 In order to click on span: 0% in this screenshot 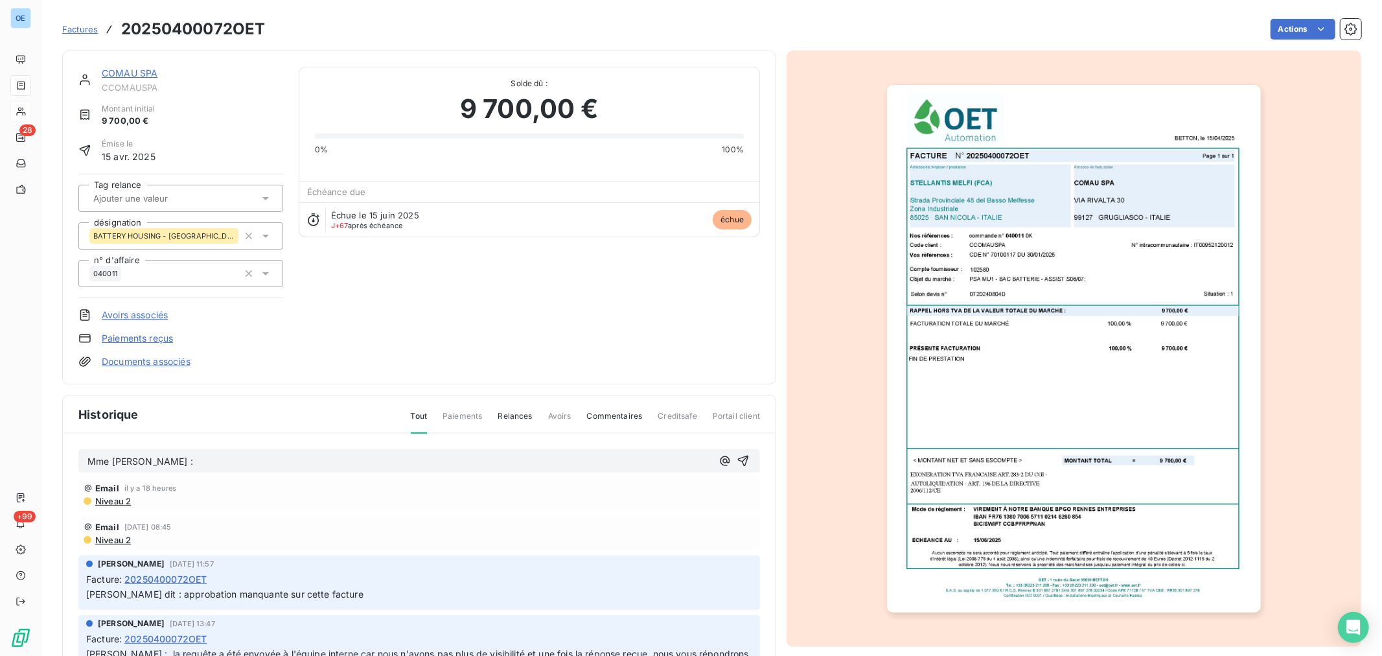, I will do `click(321, 150)`.